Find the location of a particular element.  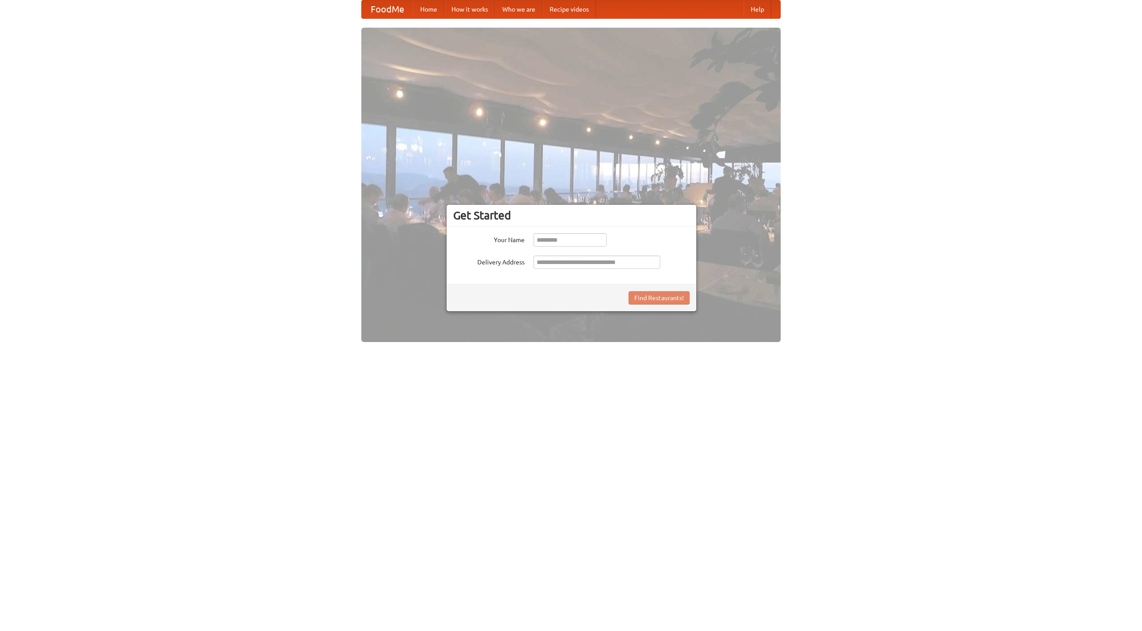

h3: Get Started is located at coordinates (572, 216).